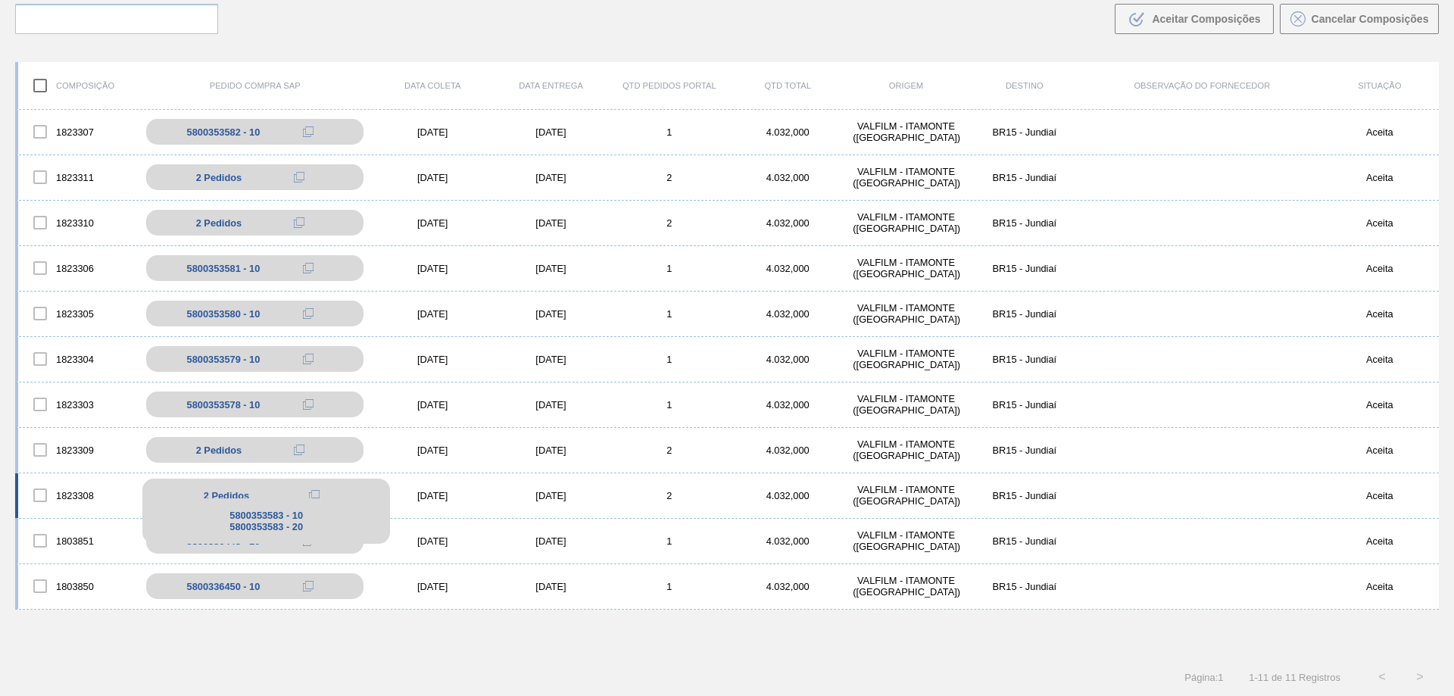  Describe the element at coordinates (223, 313) in the screenshot. I see `div: 5800353580 - 10` at that location.